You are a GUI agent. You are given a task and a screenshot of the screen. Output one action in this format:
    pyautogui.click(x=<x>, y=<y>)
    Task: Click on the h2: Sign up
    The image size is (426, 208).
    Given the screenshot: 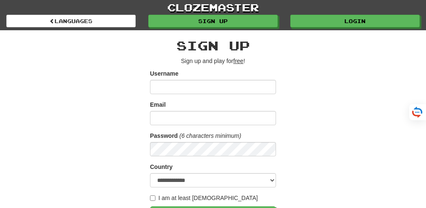 What is the action you would take?
    pyautogui.click(x=213, y=45)
    